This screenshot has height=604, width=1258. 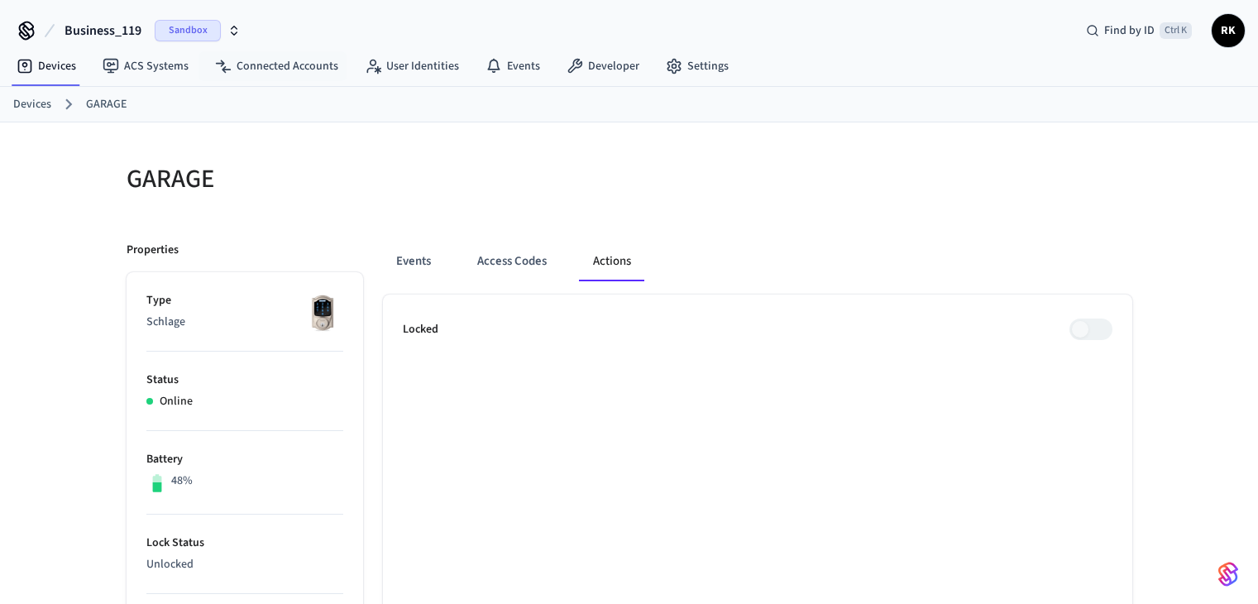 I want to click on a: Events, so click(x=513, y=66).